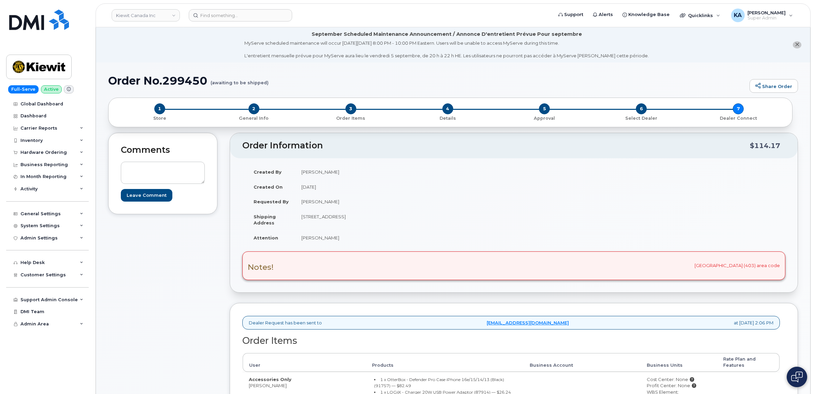 The image size is (814, 394). What do you see at coordinates (254, 109) in the screenshot?
I see `span: 2` at bounding box center [254, 109].